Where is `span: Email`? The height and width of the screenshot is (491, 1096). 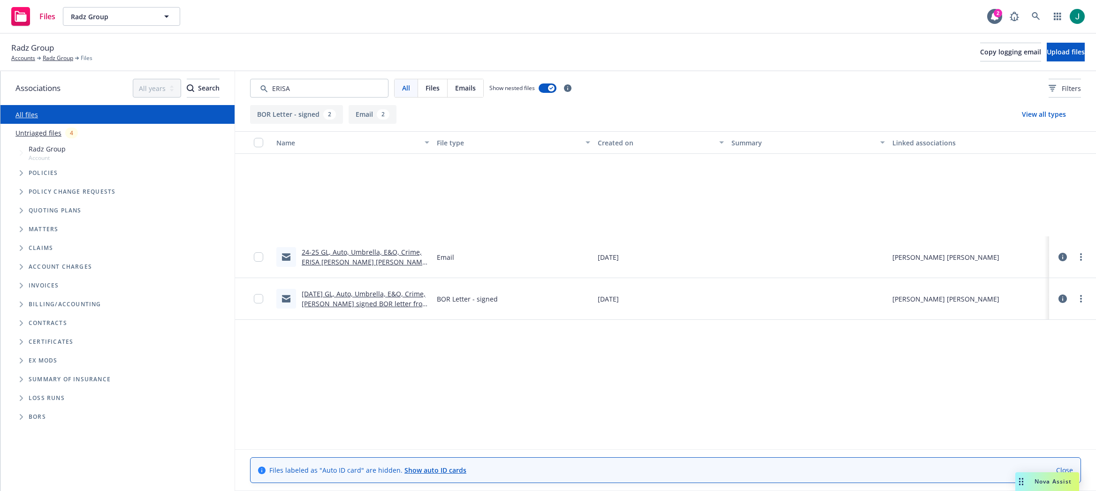 span: Email is located at coordinates (445, 257).